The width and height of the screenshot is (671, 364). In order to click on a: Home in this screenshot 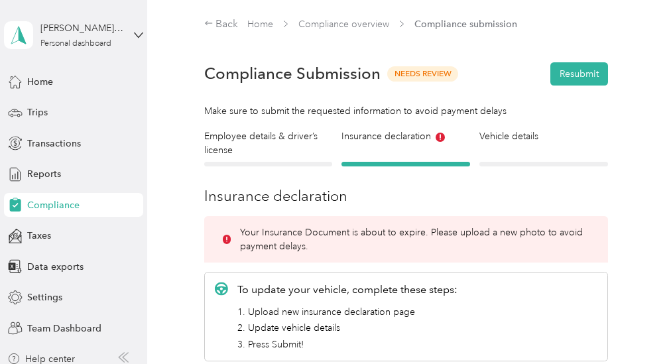, I will do `click(260, 24)`.